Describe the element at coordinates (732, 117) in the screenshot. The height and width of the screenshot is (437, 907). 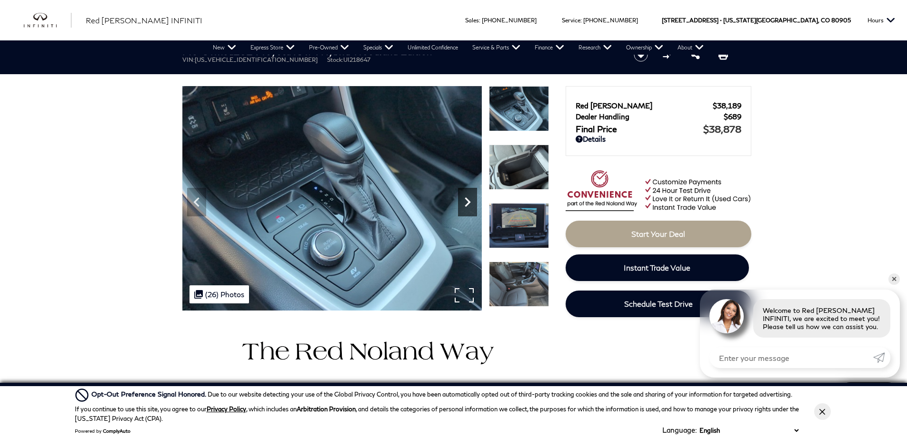
I see `span: $689` at that location.